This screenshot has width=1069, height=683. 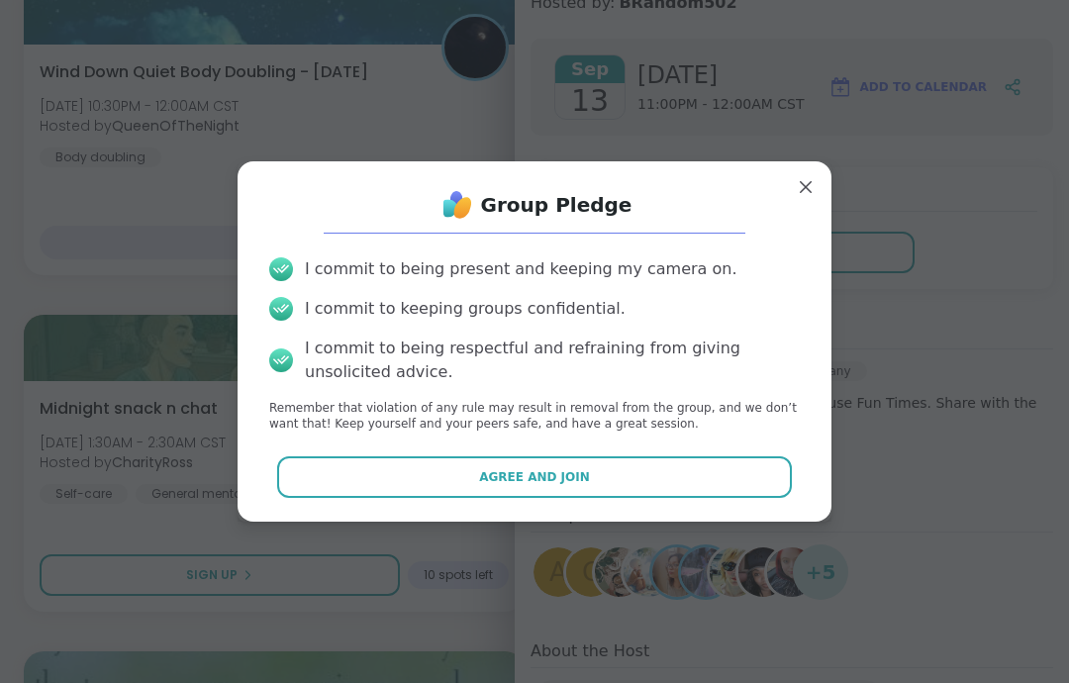 I want to click on div: I commit to being respectful and refraining from giving unsolicited advice., so click(x=552, y=360).